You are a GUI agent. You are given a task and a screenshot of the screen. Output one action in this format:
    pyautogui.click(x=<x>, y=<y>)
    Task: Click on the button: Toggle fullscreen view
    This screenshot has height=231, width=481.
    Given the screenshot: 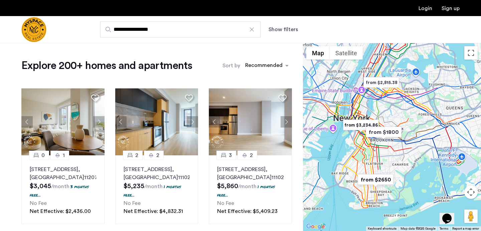 What is the action you would take?
    pyautogui.click(x=471, y=53)
    